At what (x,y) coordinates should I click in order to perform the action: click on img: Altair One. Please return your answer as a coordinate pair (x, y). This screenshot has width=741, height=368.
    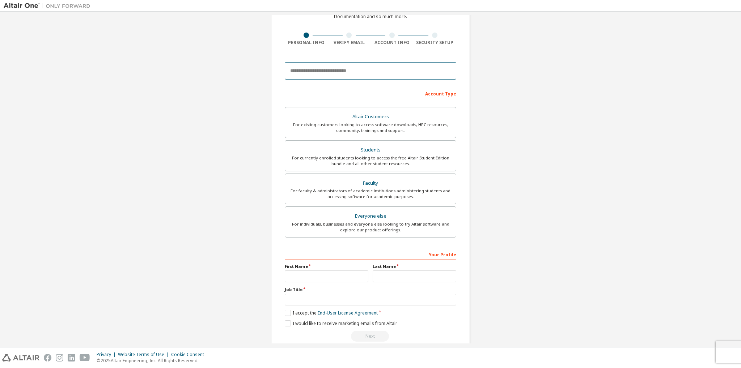
    Looking at the image, I should click on (49, 6).